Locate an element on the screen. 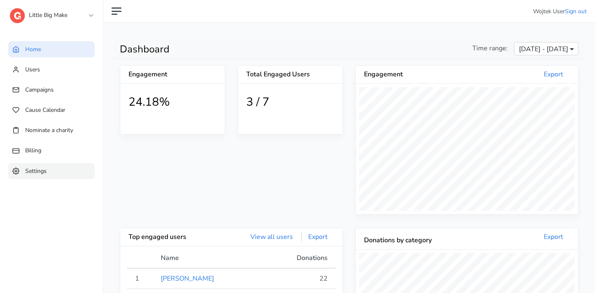 The height and width of the screenshot is (293, 595). span: Users is located at coordinates (33, 69).